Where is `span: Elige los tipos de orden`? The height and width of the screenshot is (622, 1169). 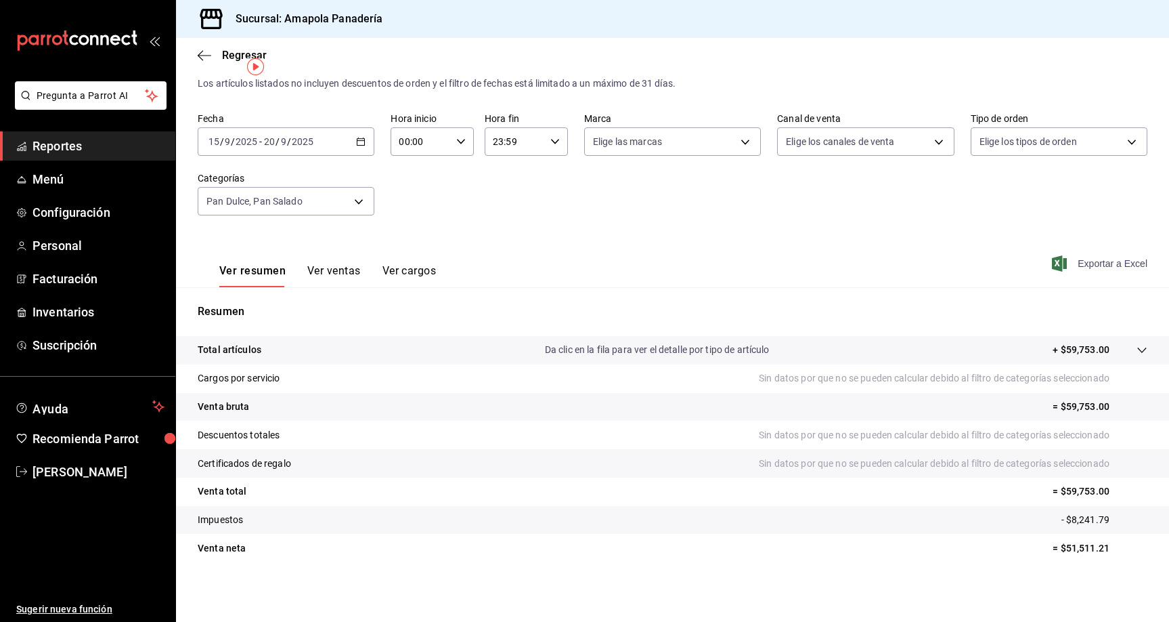
span: Elige los tipos de orden is located at coordinates (1029, 142).